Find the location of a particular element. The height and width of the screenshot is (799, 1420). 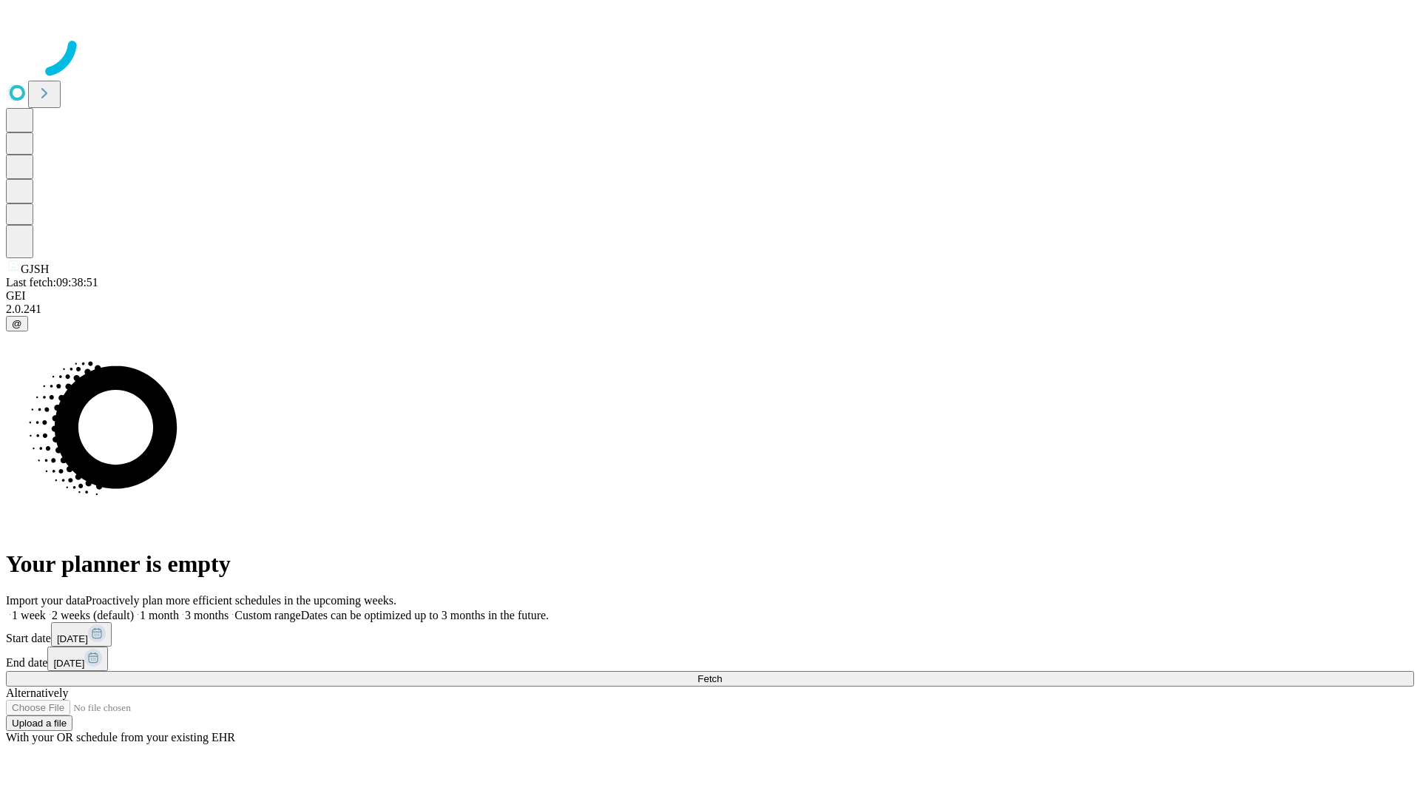

button: Upload a file is located at coordinates (39, 722).